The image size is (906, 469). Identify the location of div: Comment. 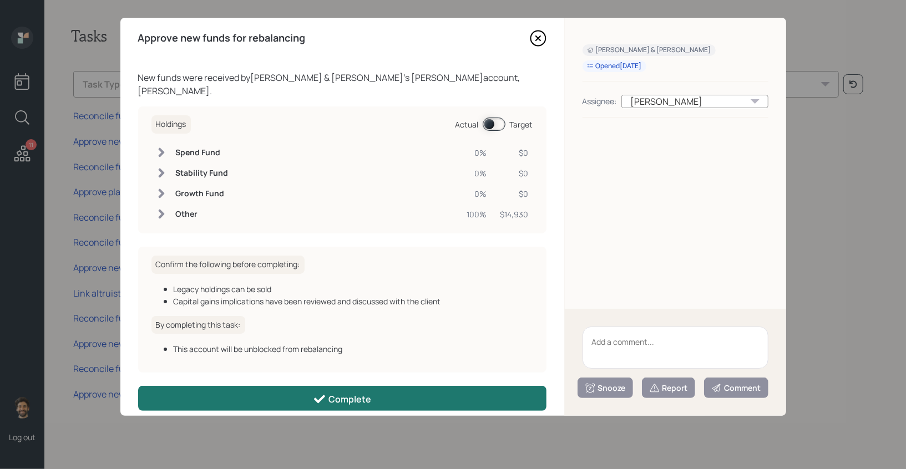
(736, 388).